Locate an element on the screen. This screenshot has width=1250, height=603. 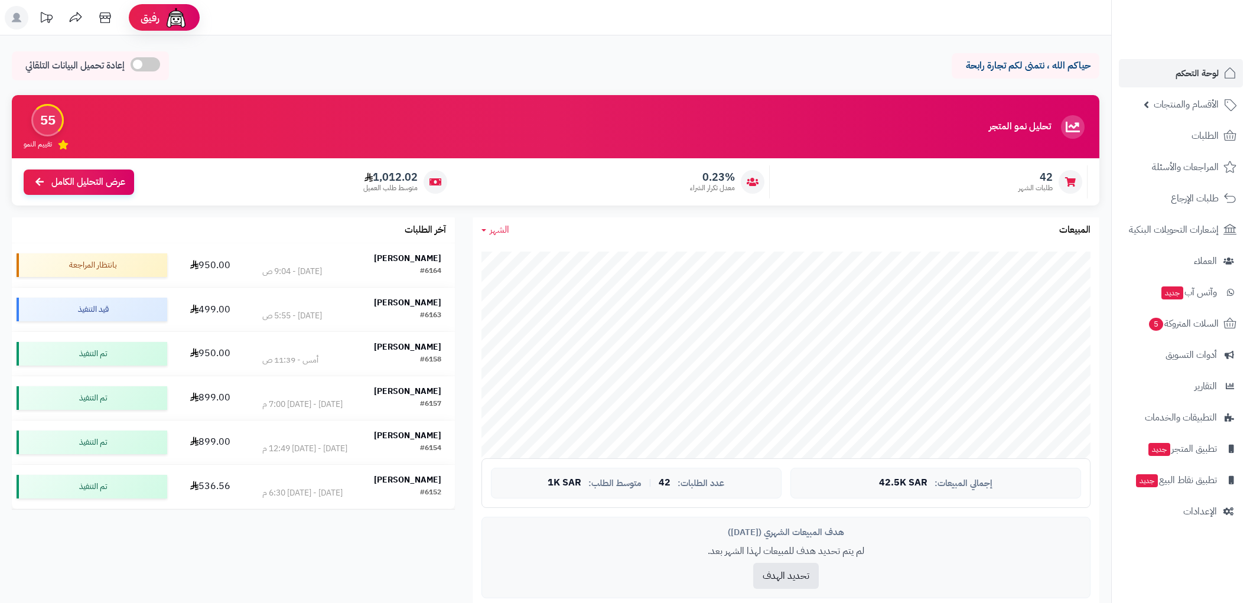
span: متوسط طلب العميل is located at coordinates (390, 188).